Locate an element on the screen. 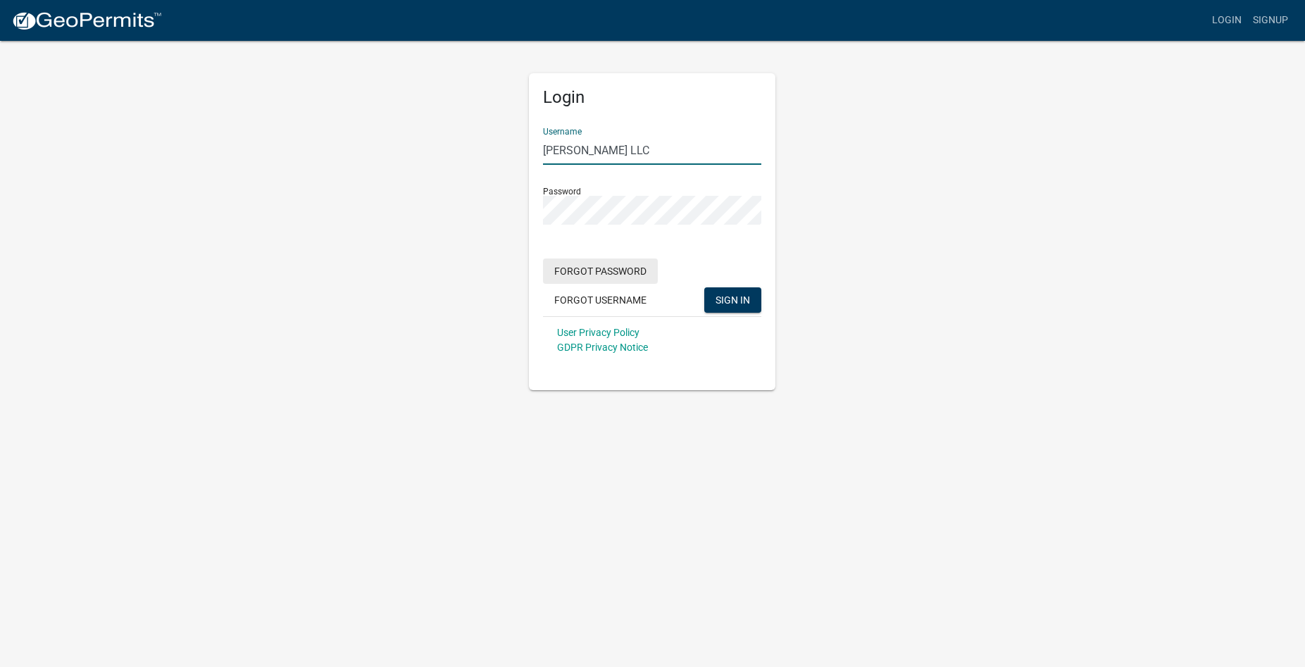  a: Signup is located at coordinates (1270, 20).